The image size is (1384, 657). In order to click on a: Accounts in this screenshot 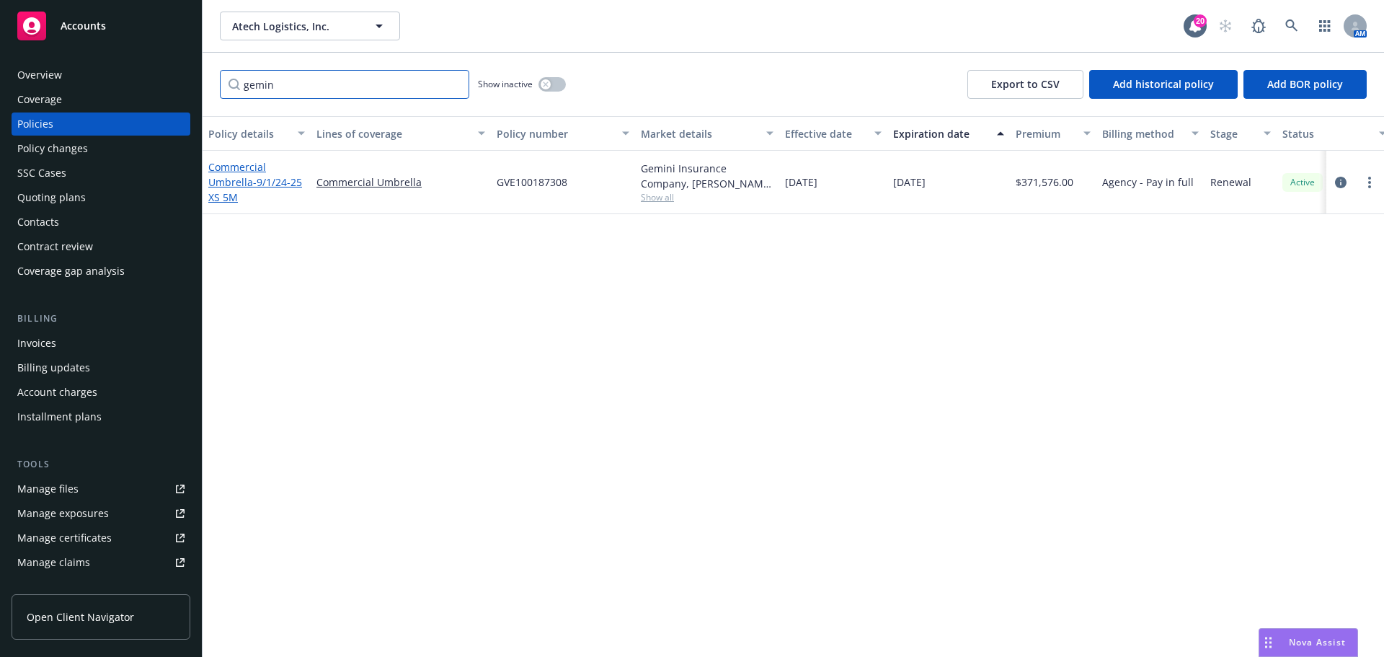, I will do `click(101, 26)`.